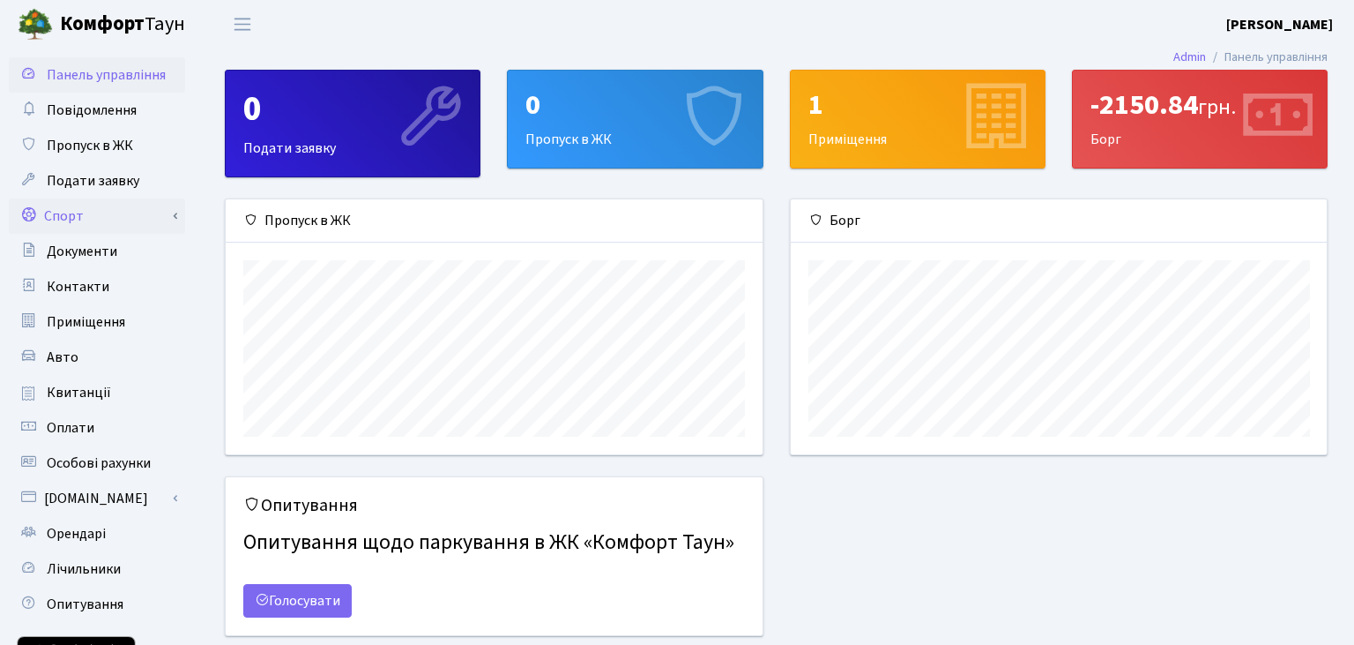  I want to click on span: Таун, so click(123, 25).